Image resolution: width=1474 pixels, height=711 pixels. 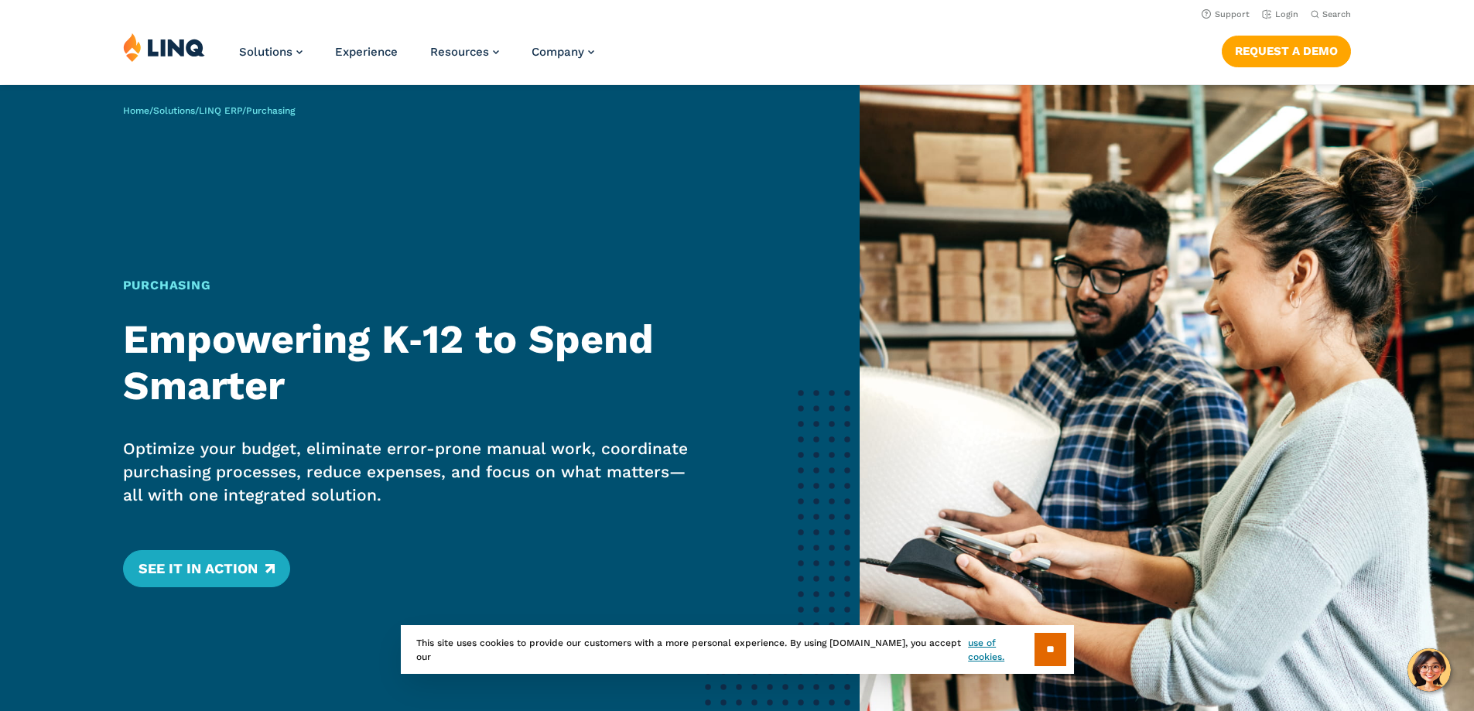 I want to click on span: Company, so click(x=558, y=52).